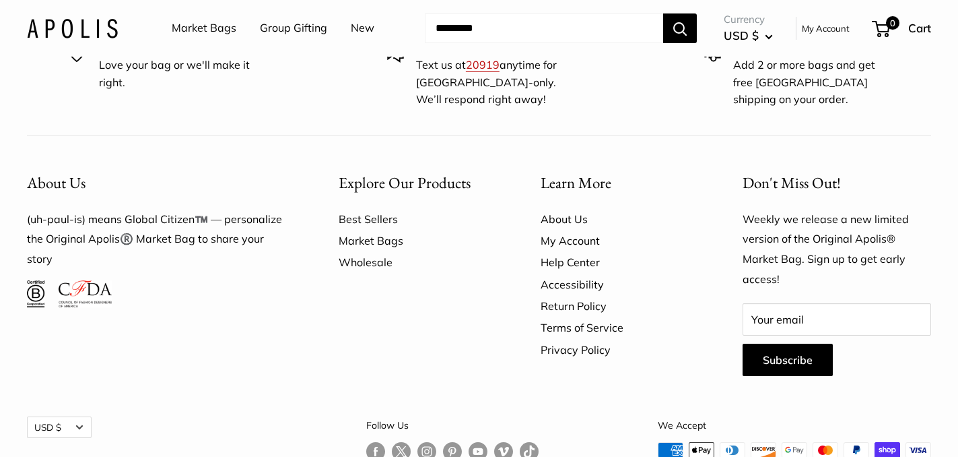 This screenshot has width=958, height=457. I want to click on p: We Accept, so click(795, 425).